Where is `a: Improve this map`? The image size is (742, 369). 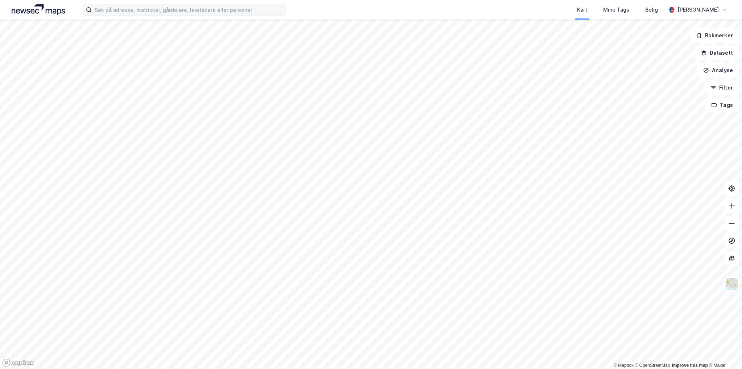 a: Improve this map is located at coordinates (689, 365).